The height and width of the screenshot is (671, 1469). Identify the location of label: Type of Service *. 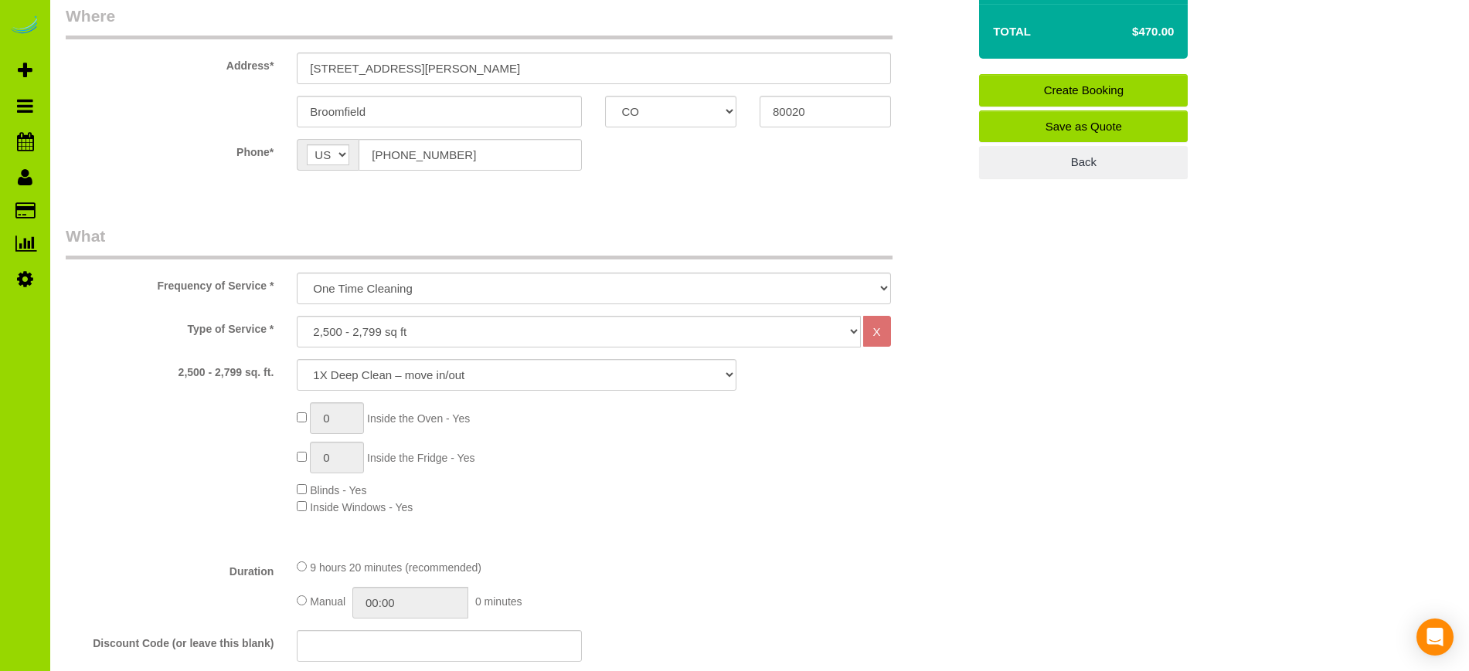
(169, 326).